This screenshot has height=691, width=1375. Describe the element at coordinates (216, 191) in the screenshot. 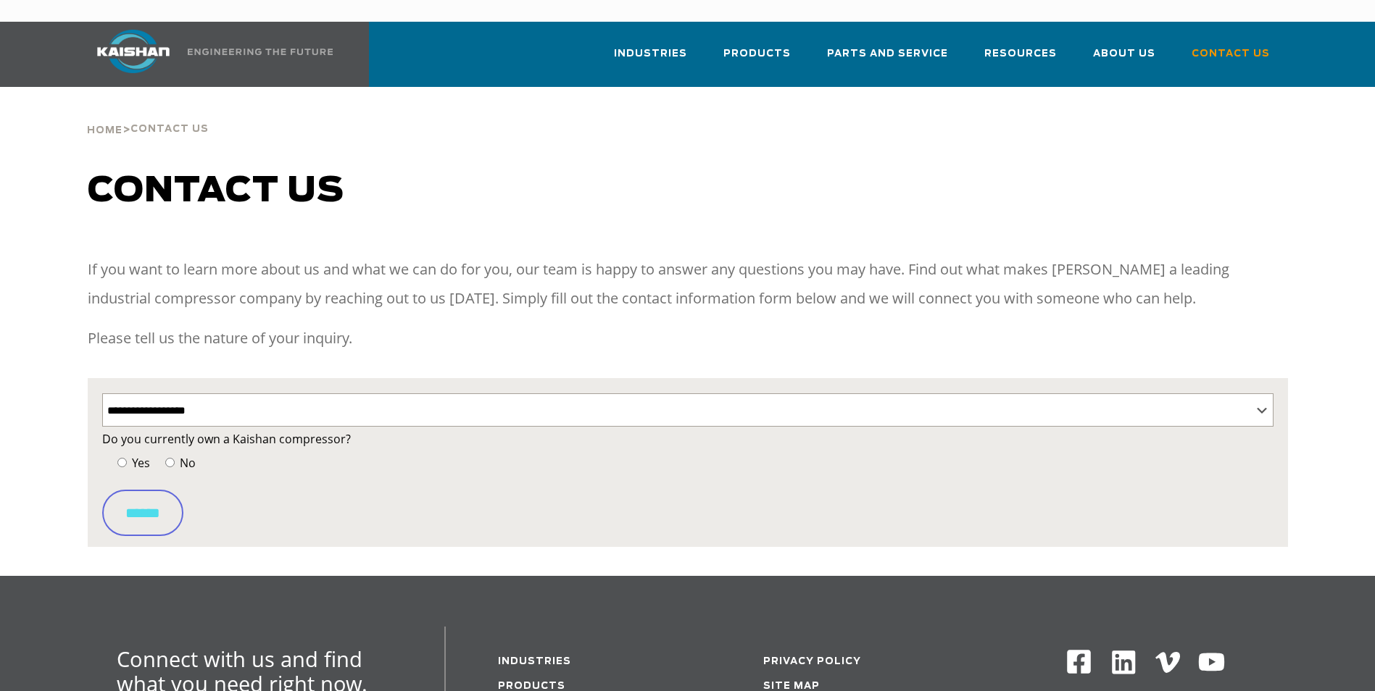

I see `span: Contact us` at that location.